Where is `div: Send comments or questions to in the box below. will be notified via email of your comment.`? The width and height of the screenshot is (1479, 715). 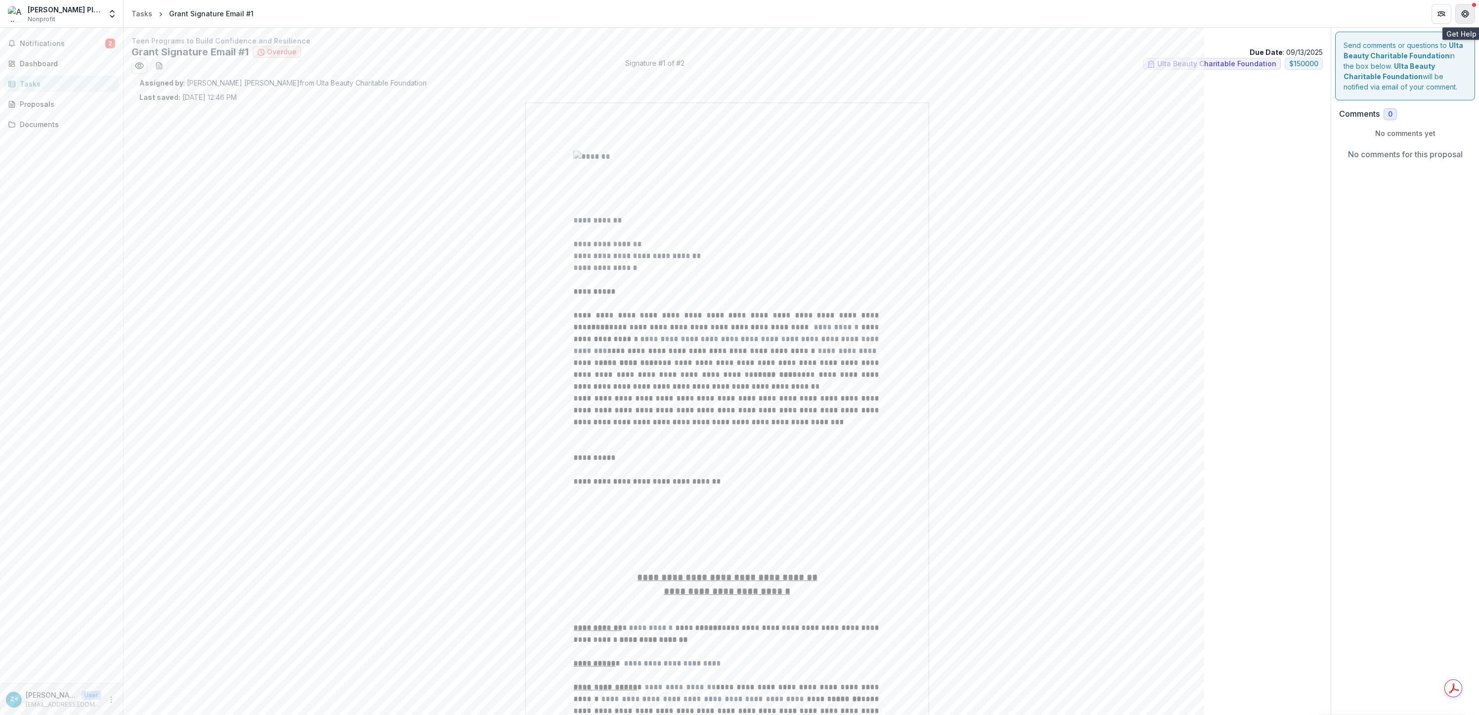 div: Send comments or questions to in the box below. will be notified via email of your comment. is located at coordinates (1405, 66).